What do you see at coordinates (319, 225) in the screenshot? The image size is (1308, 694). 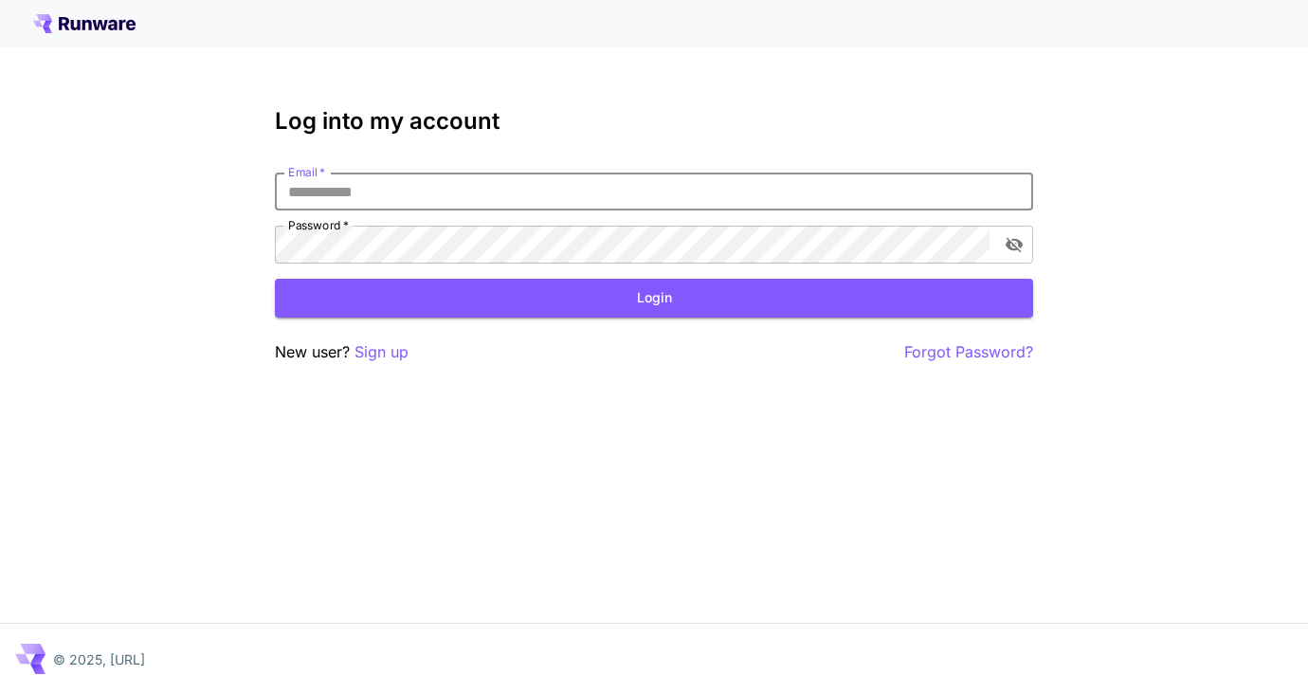 I see `label: Password` at bounding box center [319, 225].